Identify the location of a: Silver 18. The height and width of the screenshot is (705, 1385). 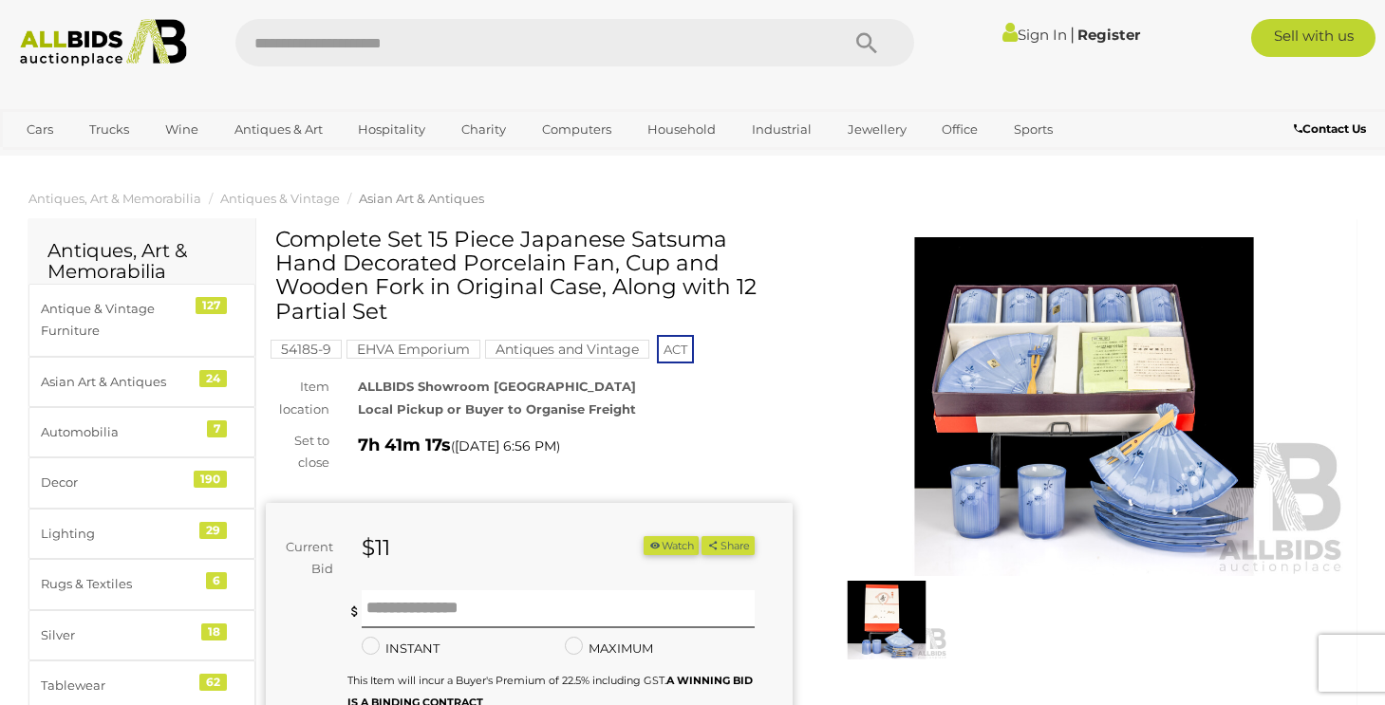
(141, 635).